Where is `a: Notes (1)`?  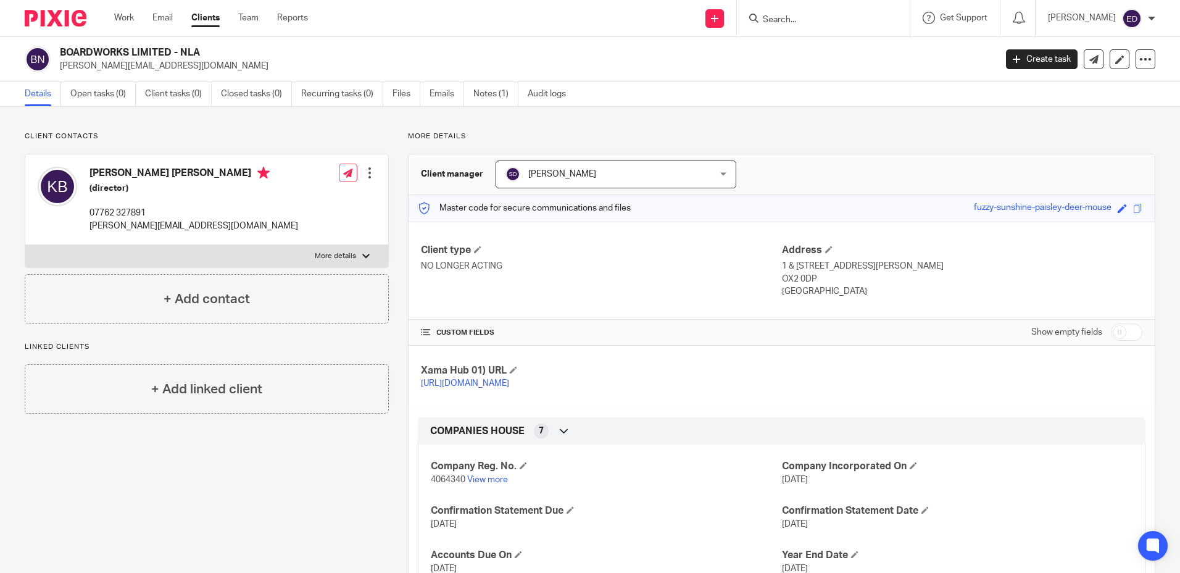 a: Notes (1) is located at coordinates (496, 94).